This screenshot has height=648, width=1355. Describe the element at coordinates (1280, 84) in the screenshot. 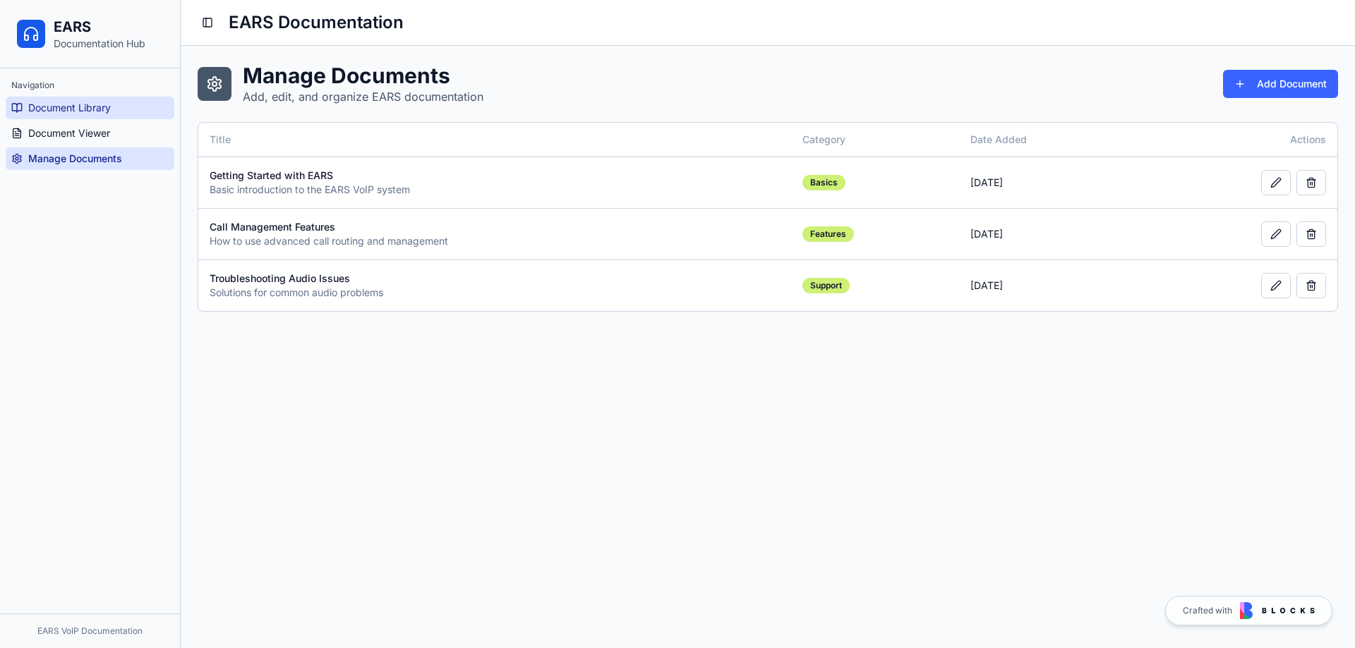

I see `button: Add Document` at that location.